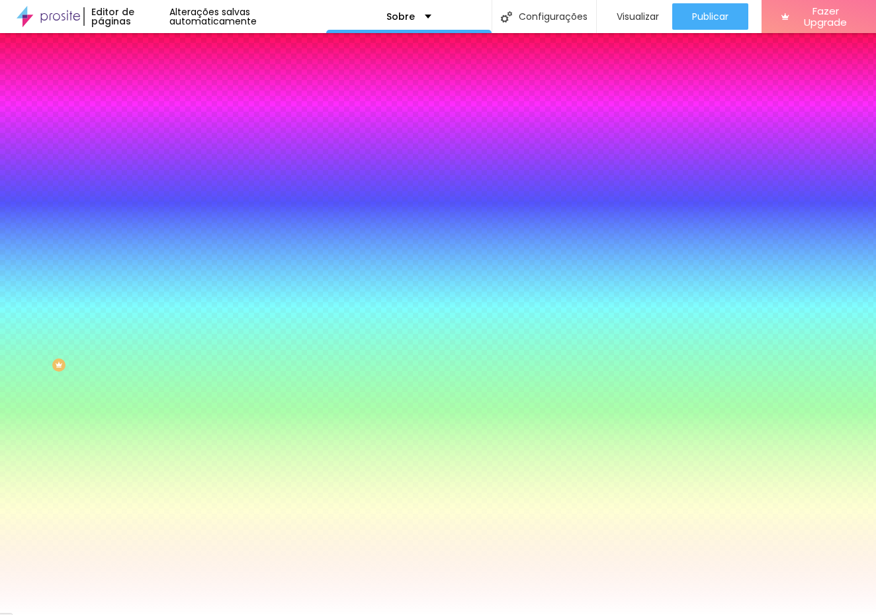 This screenshot has height=615, width=876. Describe the element at coordinates (710, 17) in the screenshot. I see `span: Publicar` at that location.